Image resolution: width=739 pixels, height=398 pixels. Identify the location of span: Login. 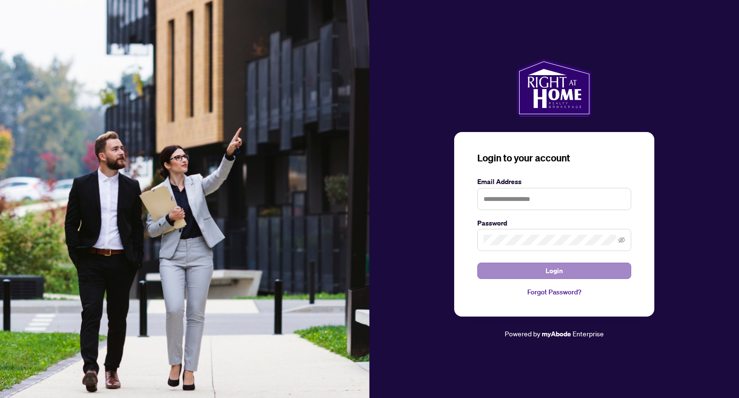
(555, 271).